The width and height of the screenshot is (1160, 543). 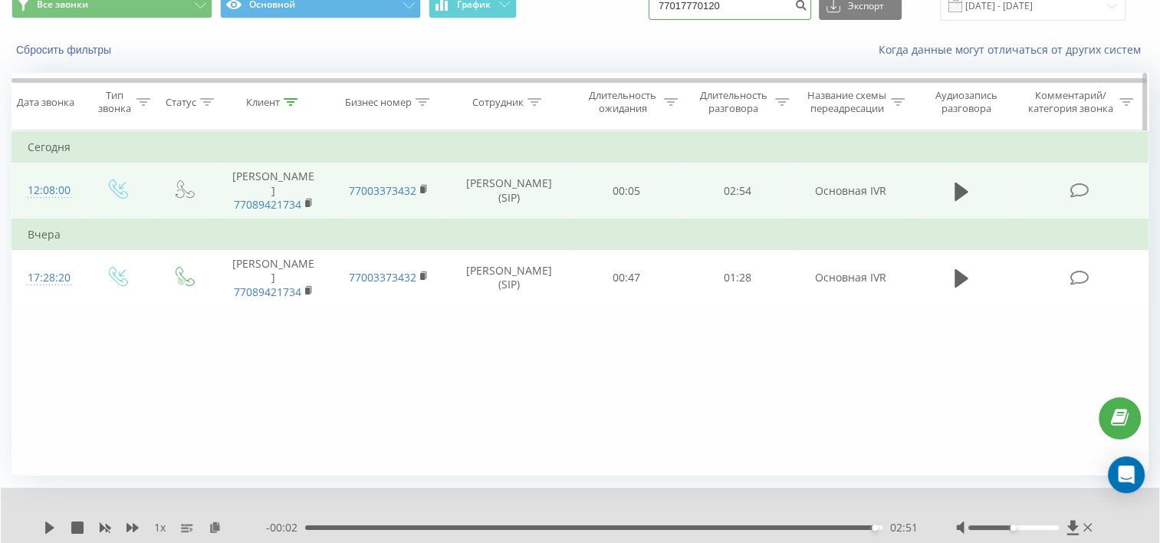 I want to click on span: - 00:02, so click(x=285, y=528).